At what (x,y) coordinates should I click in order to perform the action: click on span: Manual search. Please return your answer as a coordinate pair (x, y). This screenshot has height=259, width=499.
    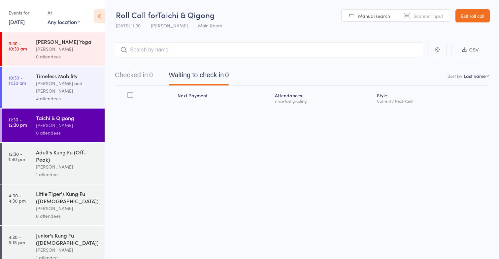
    Looking at the image, I should click on (374, 16).